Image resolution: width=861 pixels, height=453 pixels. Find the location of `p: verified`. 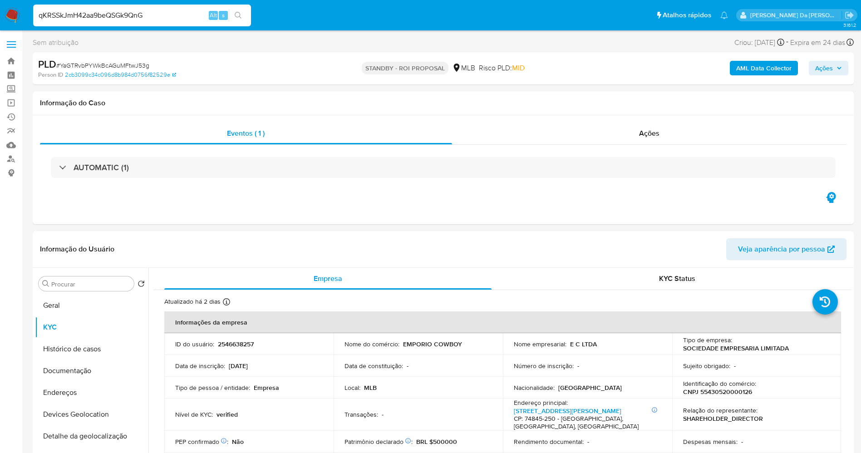

p: verified is located at coordinates (227, 414).